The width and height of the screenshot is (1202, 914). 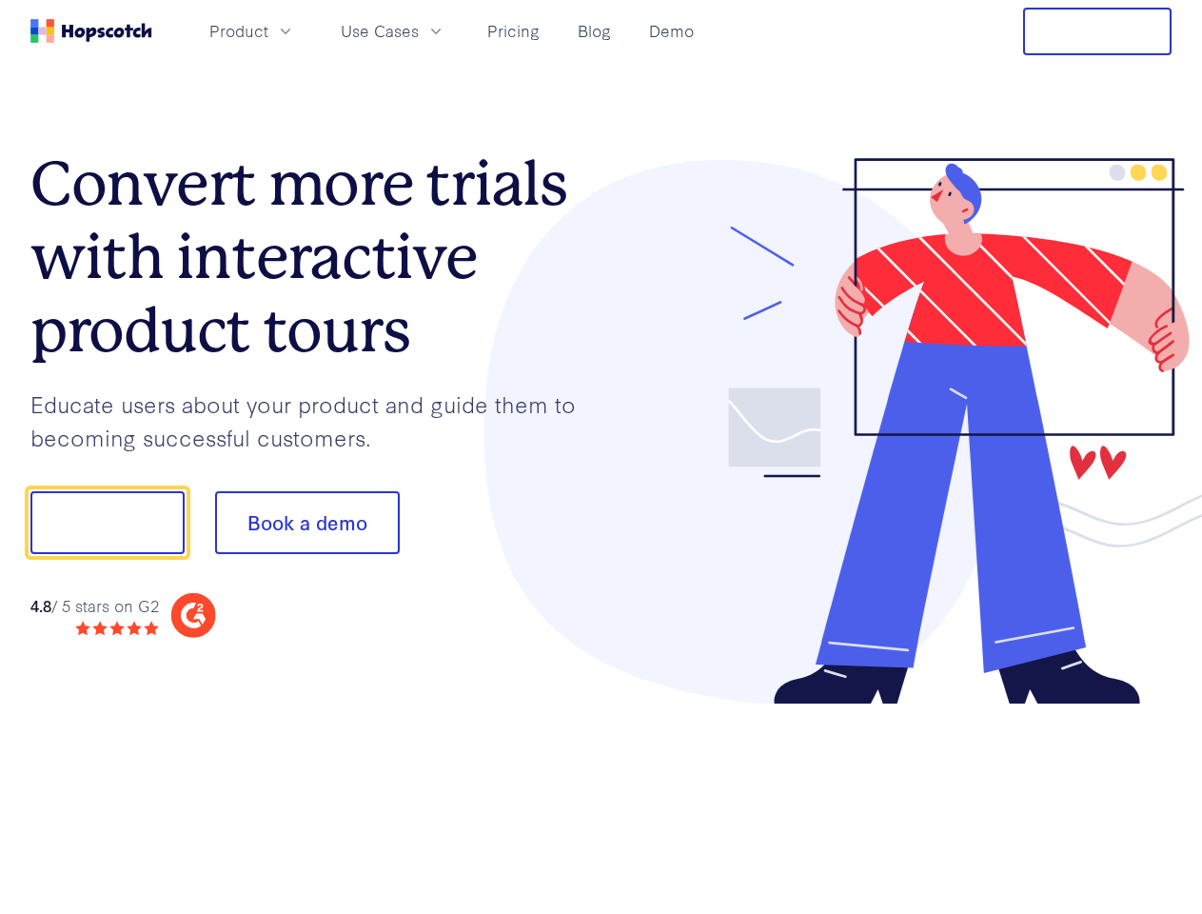 I want to click on button: Show me!, so click(x=108, y=523).